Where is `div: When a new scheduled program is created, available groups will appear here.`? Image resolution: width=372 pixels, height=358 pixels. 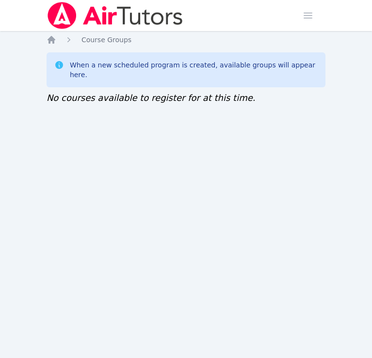
div: When a new scheduled program is created, available groups will appear here. is located at coordinates (194, 70).